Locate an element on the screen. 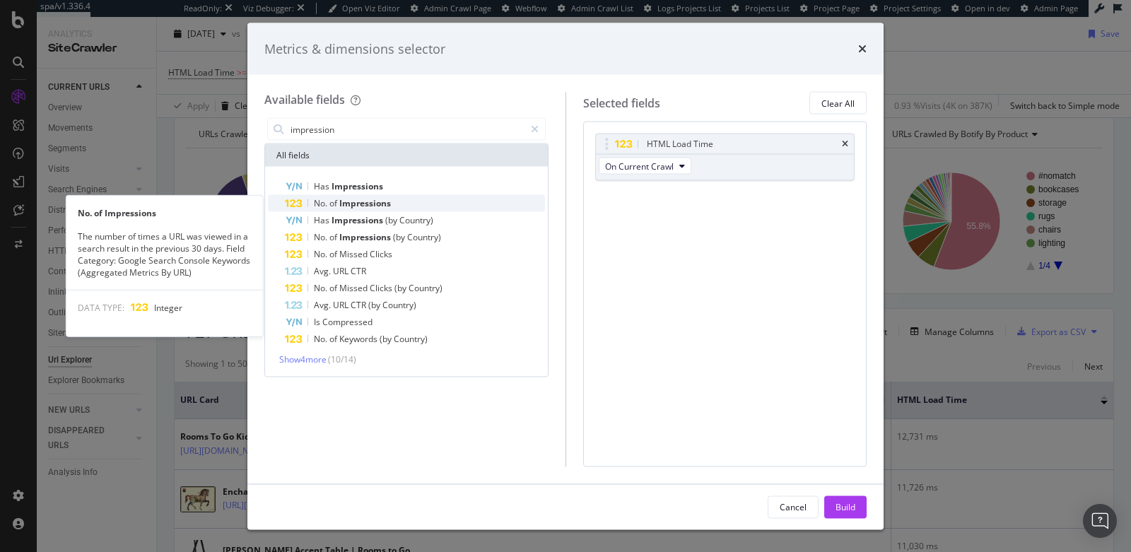 The image size is (1131, 552). button: Clear All is located at coordinates (838, 103).